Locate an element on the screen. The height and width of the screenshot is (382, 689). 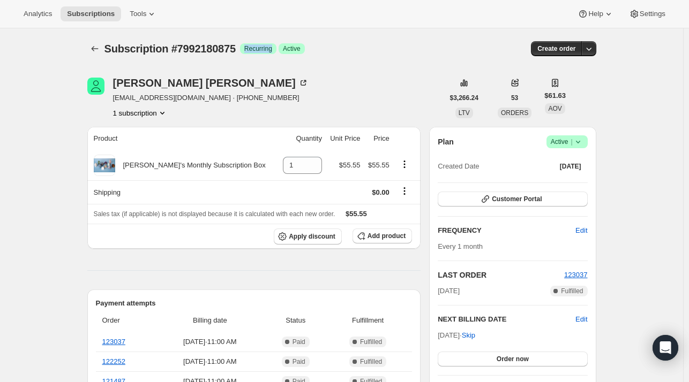
span: Tools is located at coordinates (138, 14).